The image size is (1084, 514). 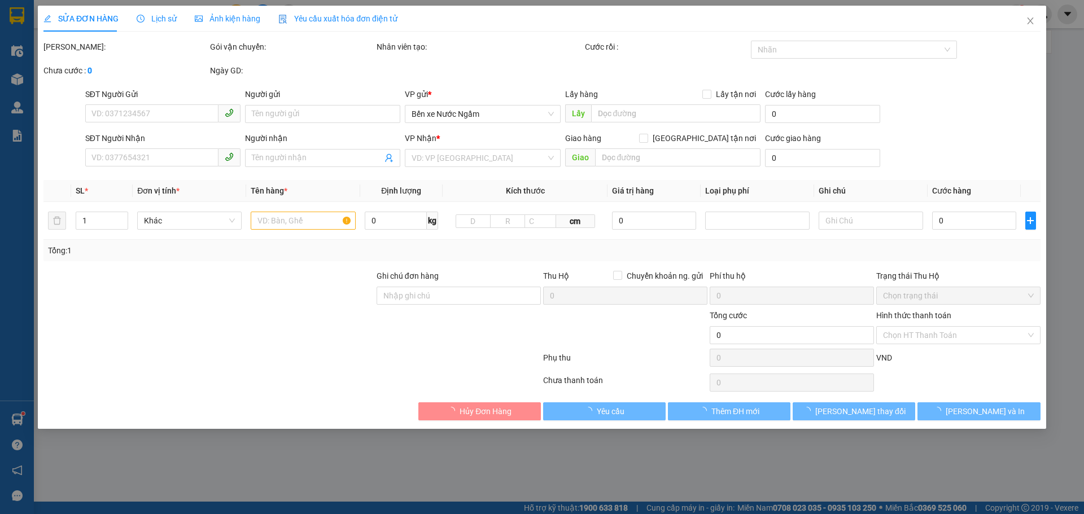 I want to click on span: Tổng cước, so click(x=728, y=316).